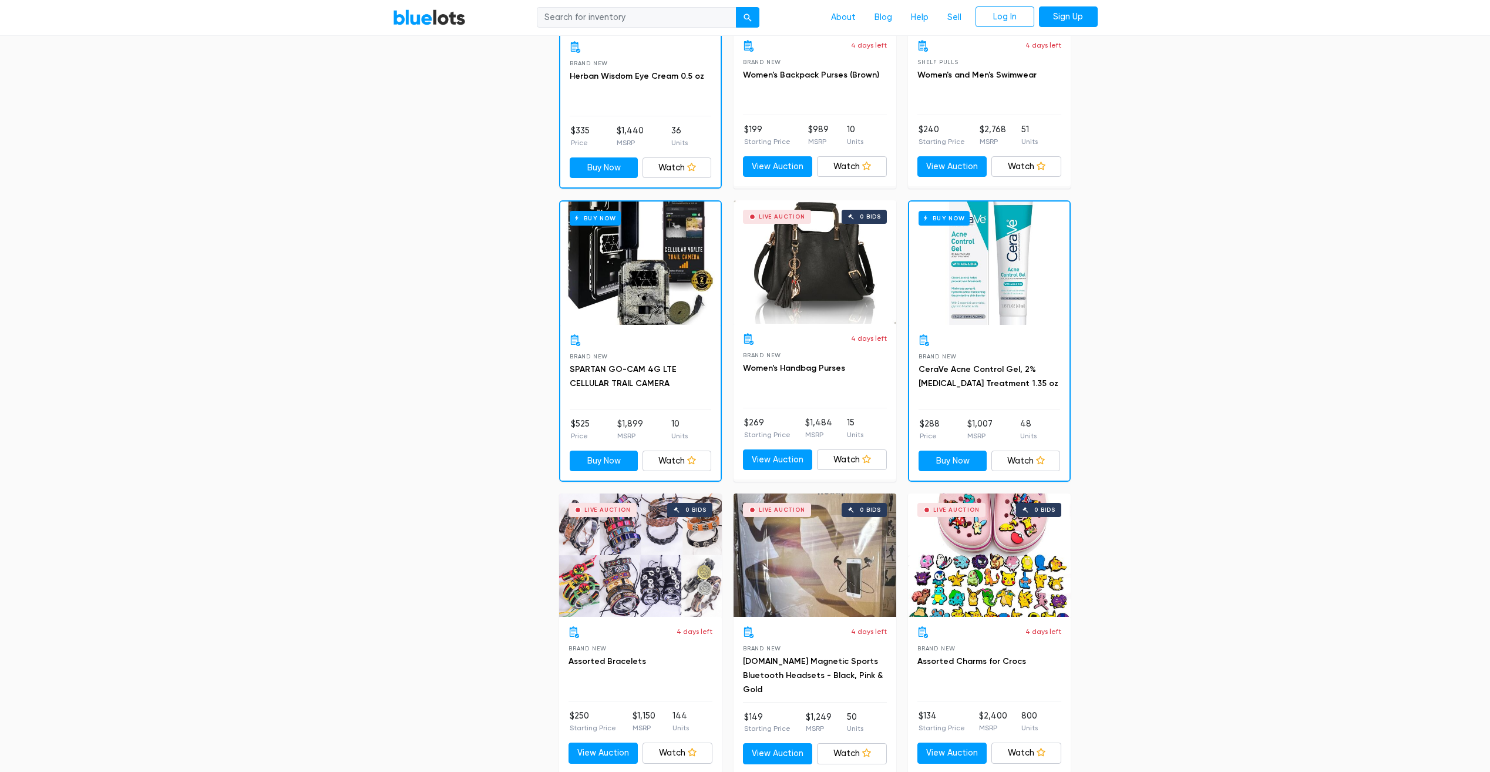 This screenshot has width=1490, height=772. What do you see at coordinates (920, 18) in the screenshot?
I see `a: Help` at bounding box center [920, 18].